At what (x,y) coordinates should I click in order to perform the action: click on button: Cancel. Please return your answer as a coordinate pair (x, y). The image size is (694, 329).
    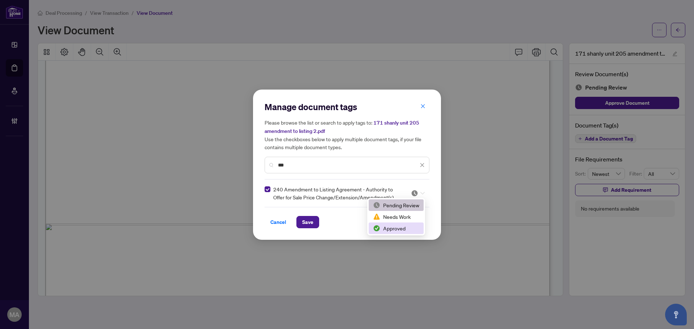
    Looking at the image, I should click on (278, 222).